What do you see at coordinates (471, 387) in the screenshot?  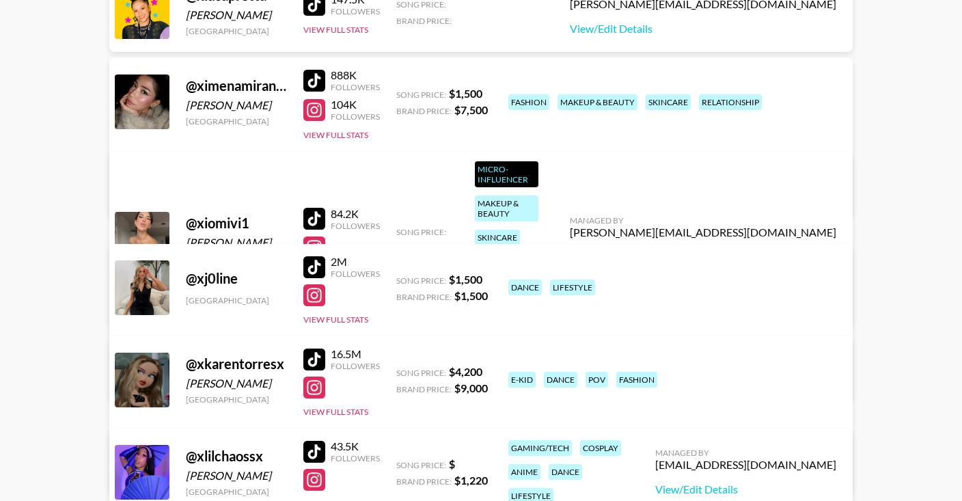 I see `strong: $ 9,000` at bounding box center [471, 387].